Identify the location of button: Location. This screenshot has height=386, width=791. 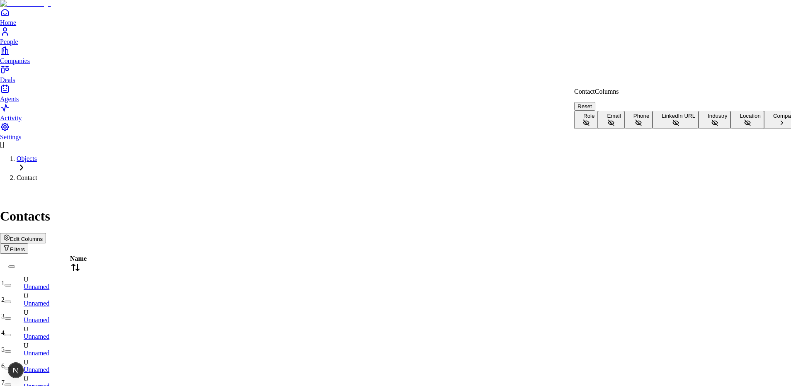
(747, 120).